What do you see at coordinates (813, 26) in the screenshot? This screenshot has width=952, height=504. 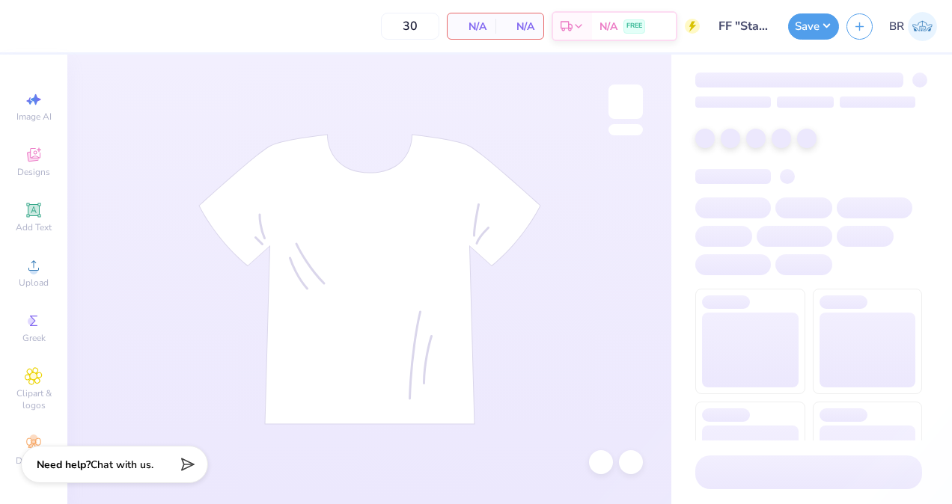 I see `button: Save` at bounding box center [813, 26].